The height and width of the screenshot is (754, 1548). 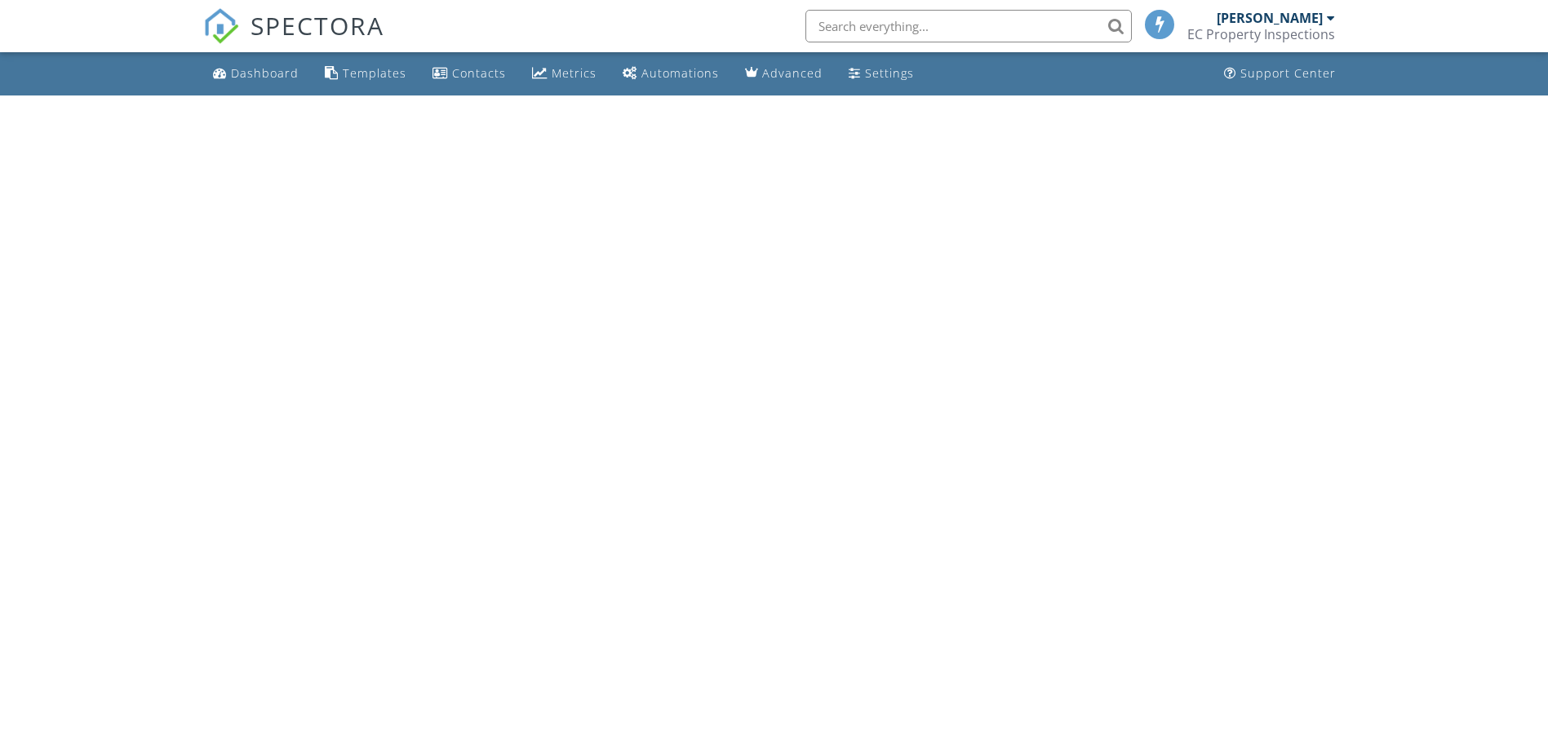 What do you see at coordinates (469, 73) in the screenshot?
I see `a: Contacts` at bounding box center [469, 73].